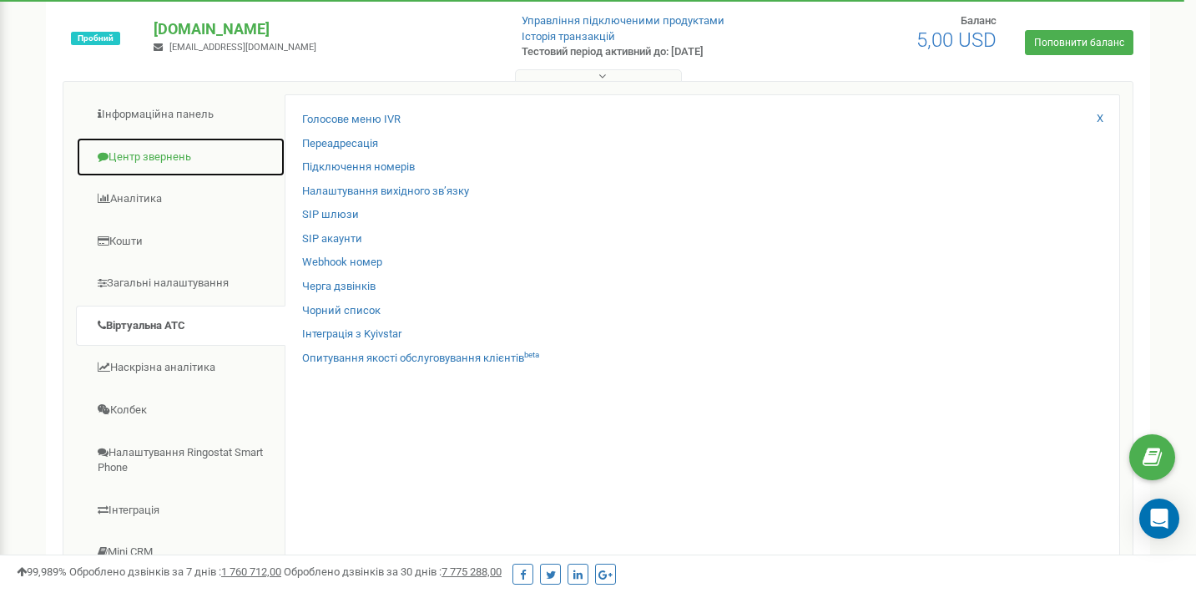  I want to click on a: Кошти, so click(180, 241).